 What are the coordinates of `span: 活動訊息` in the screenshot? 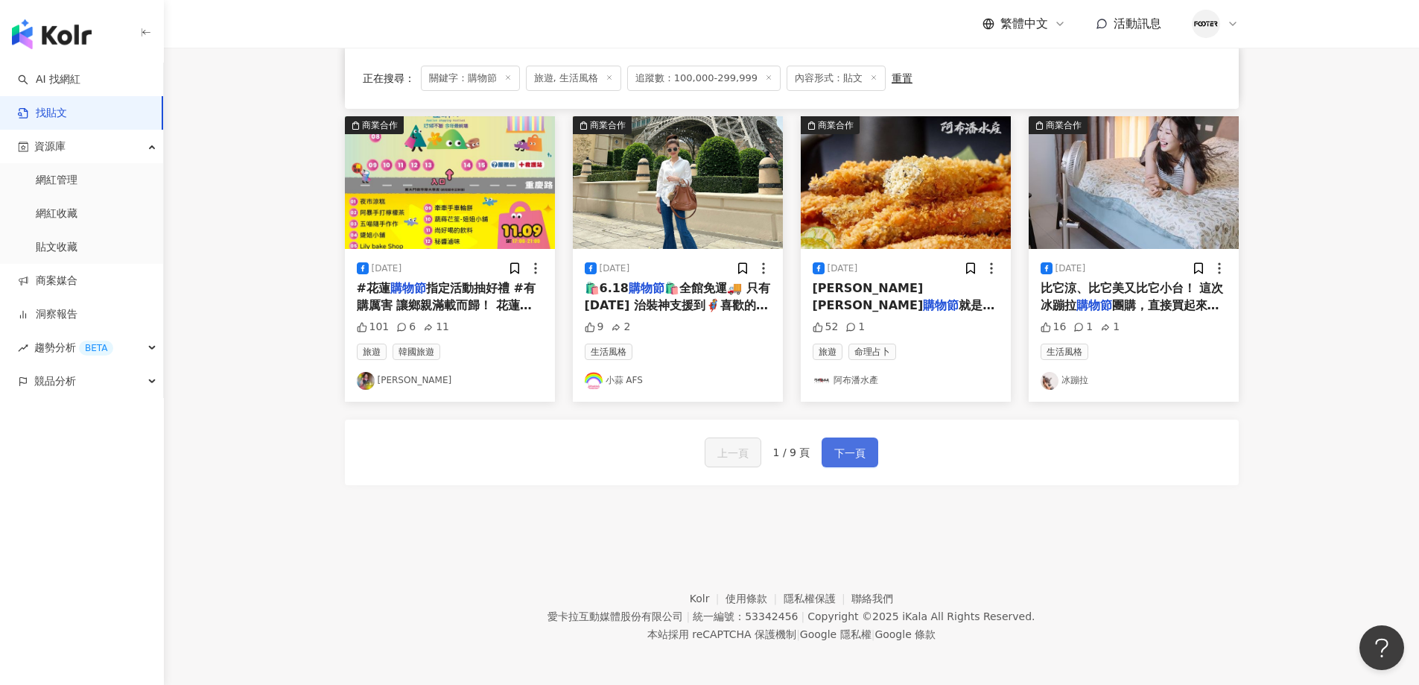 It's located at (1137, 23).